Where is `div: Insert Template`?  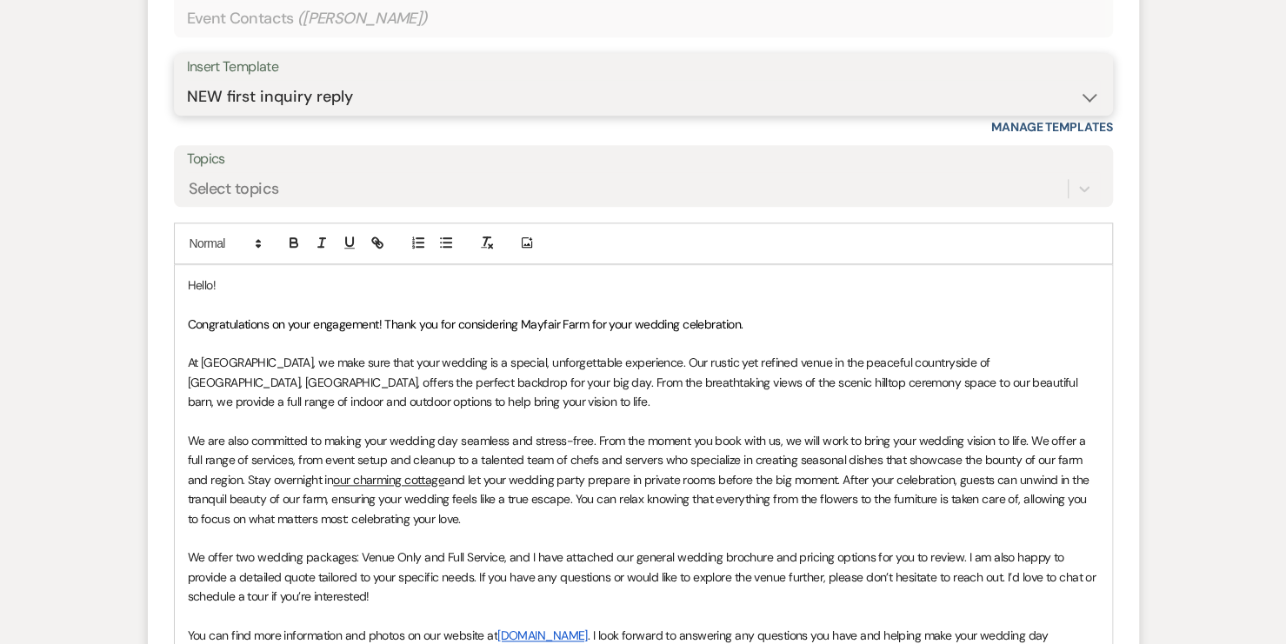
div: Insert Template is located at coordinates (644, 67).